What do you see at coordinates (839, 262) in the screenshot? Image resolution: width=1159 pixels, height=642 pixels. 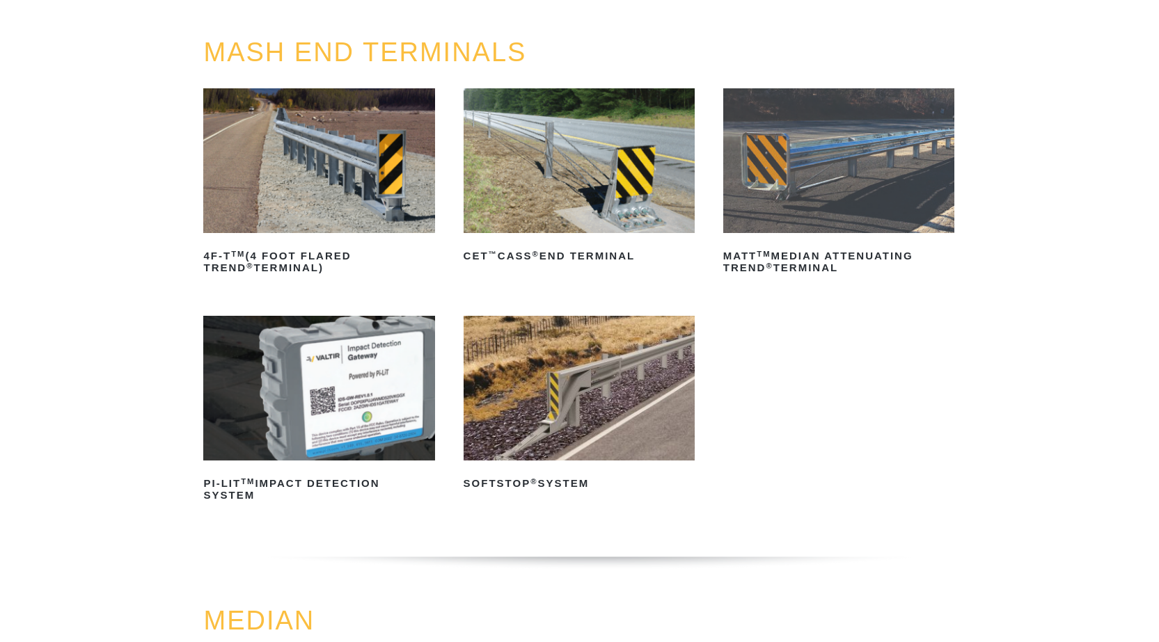 I see `h2: MATT Median Attenuating TREND Terminal` at bounding box center [839, 262].